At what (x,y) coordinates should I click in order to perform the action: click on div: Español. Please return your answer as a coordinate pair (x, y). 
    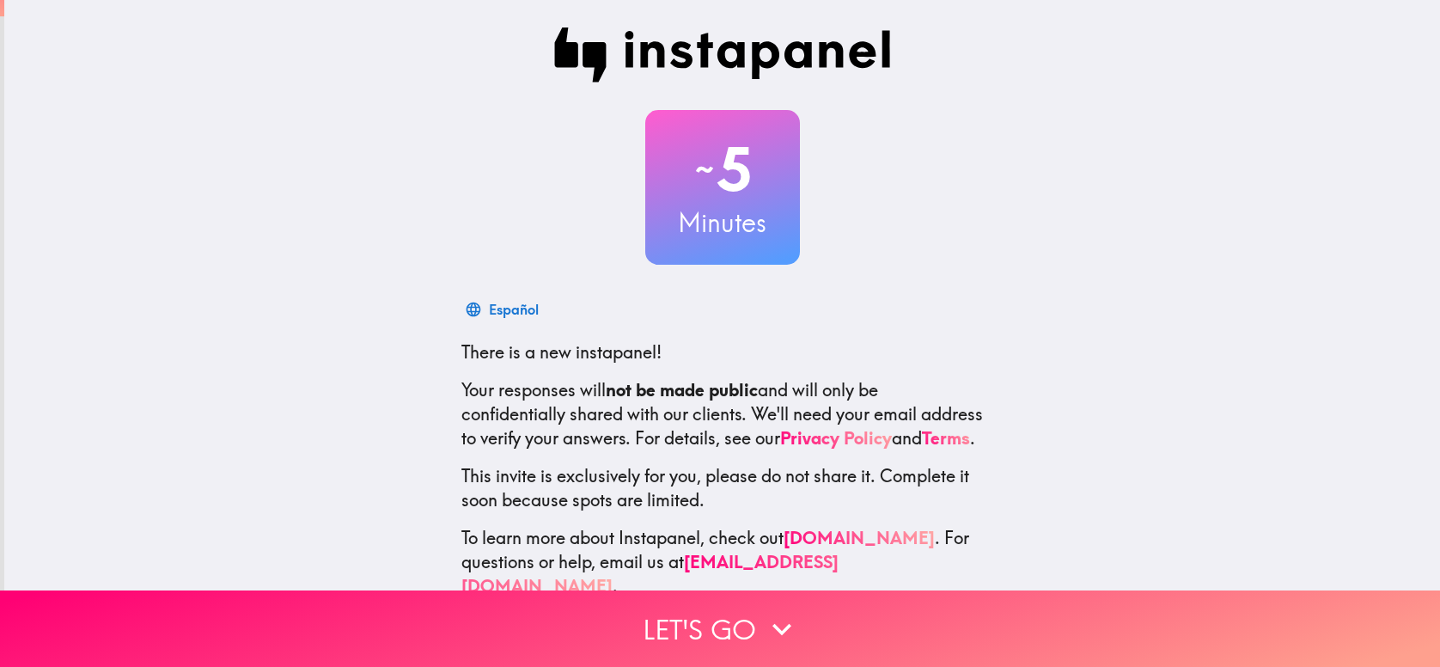
    Looking at the image, I should click on (514, 309).